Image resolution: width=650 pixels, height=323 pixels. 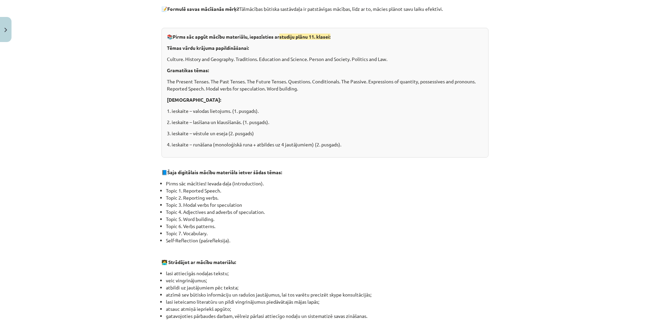 What do you see at coordinates (327, 197) in the screenshot?
I see `li: Topic 2. Reporting verbs.` at bounding box center [327, 197].